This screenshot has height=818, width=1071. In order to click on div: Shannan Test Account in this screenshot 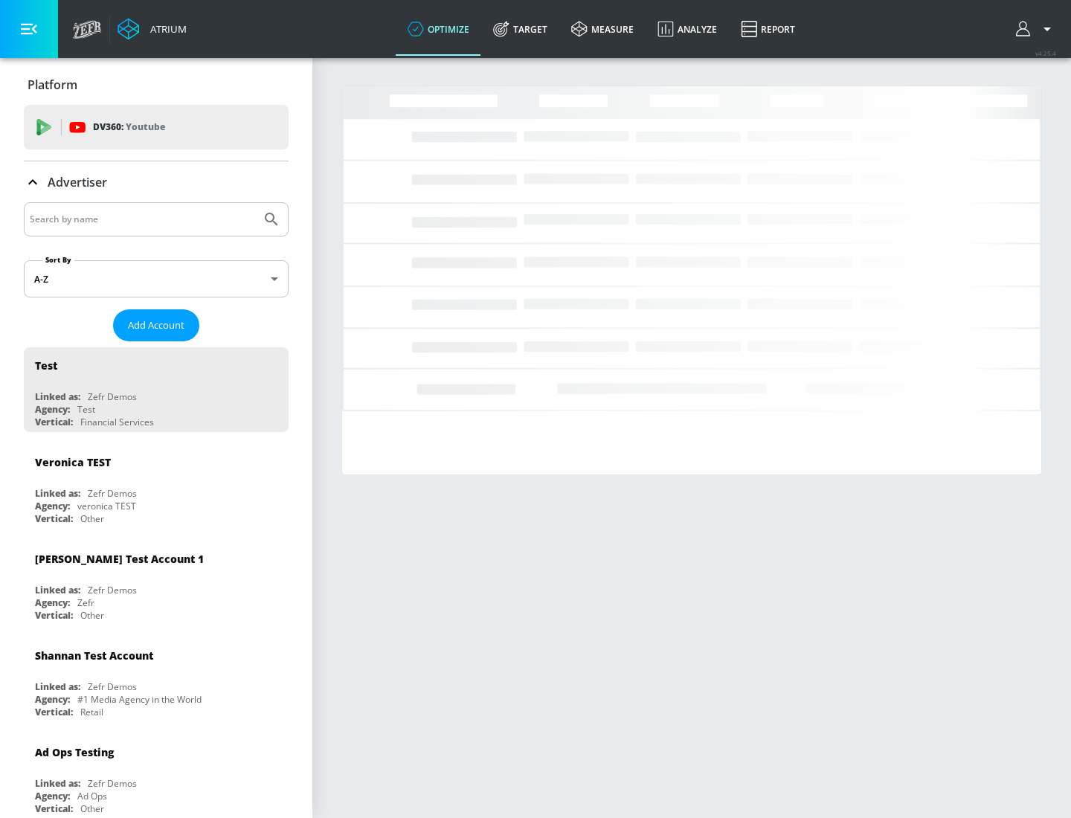, I will do `click(94, 655)`.